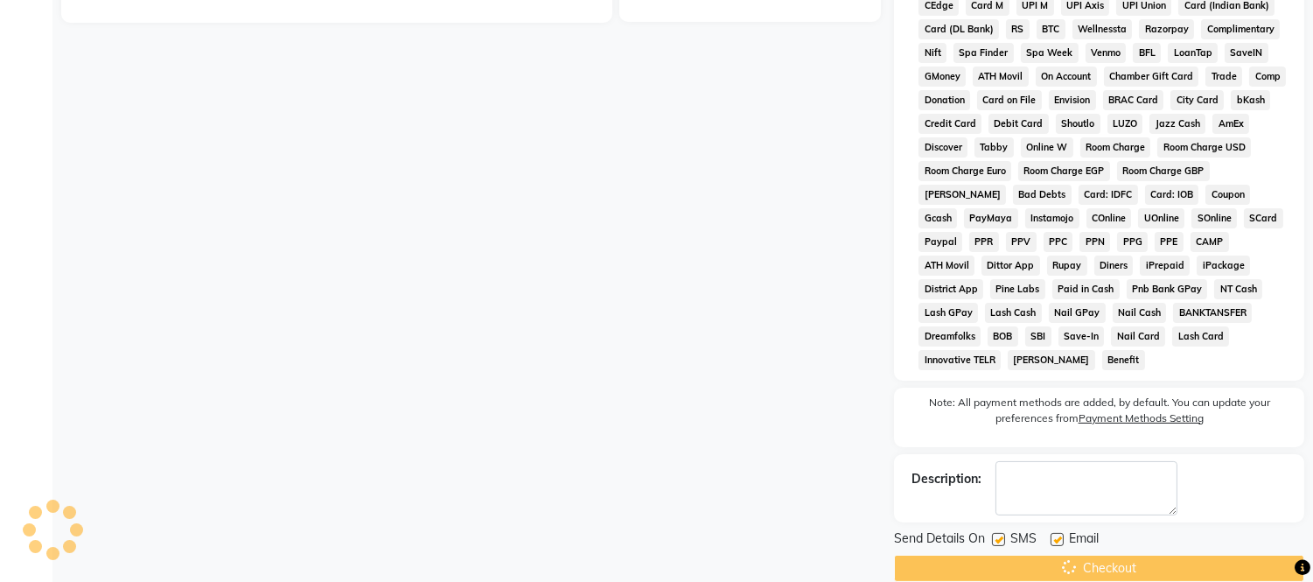  What do you see at coordinates (950, 123) in the screenshot?
I see `span: Credit Card` at bounding box center [950, 123].